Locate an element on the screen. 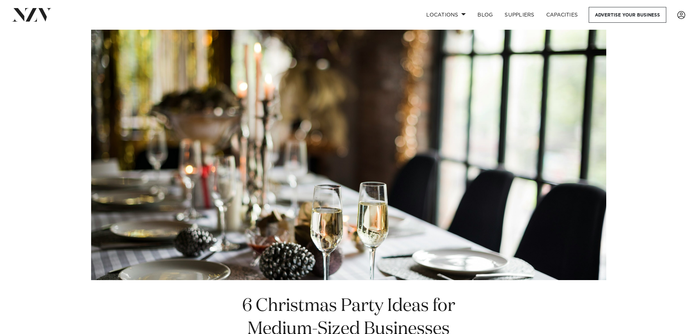 The width and height of the screenshot is (697, 334). a: Capacities is located at coordinates (562, 15).